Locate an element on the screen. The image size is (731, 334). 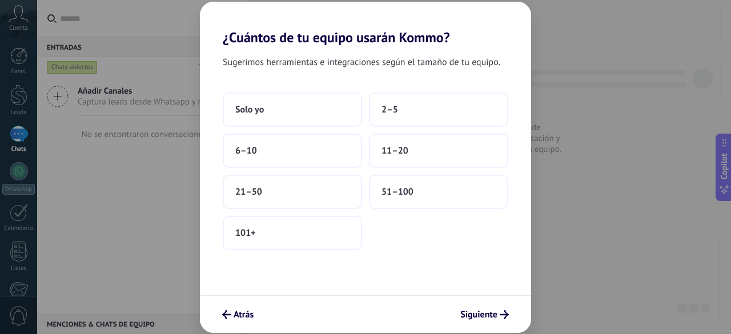
button: Siguiente is located at coordinates (485, 315).